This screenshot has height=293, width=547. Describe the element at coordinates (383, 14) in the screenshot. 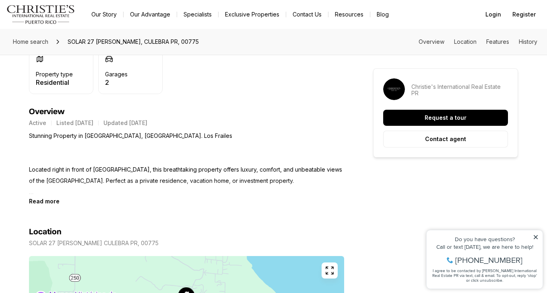

I see `a: Blog` at that location.